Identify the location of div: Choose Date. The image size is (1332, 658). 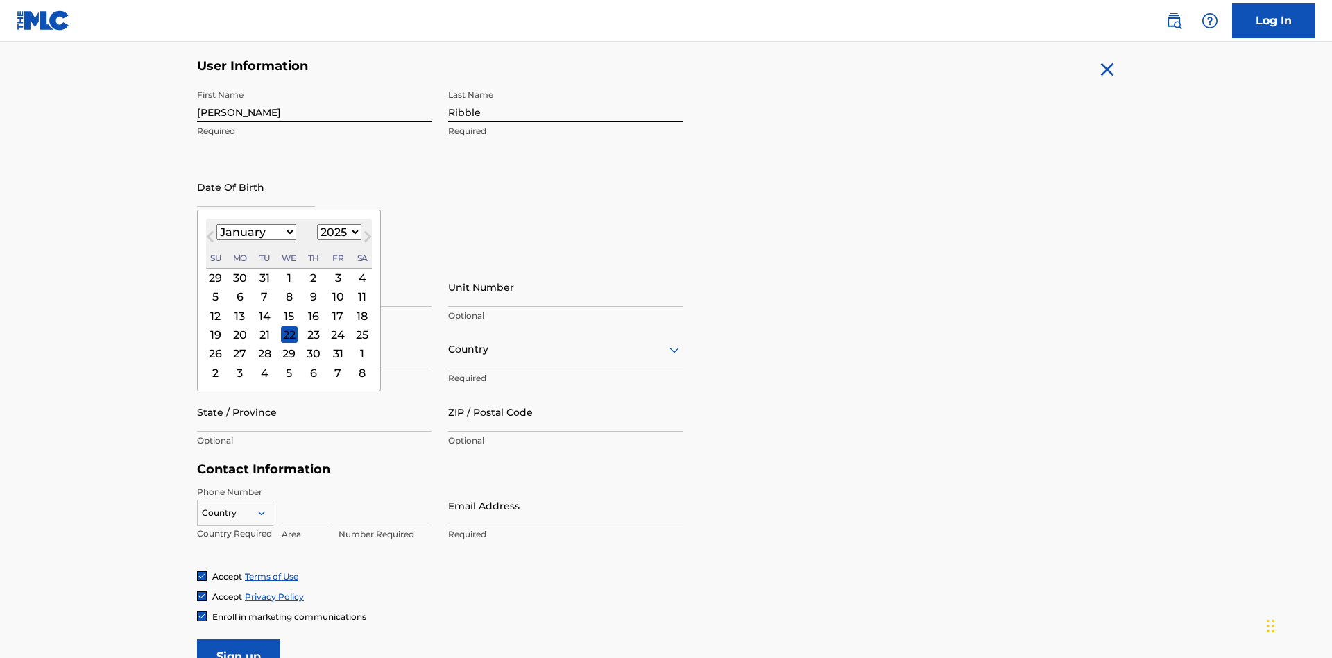
(289, 300).